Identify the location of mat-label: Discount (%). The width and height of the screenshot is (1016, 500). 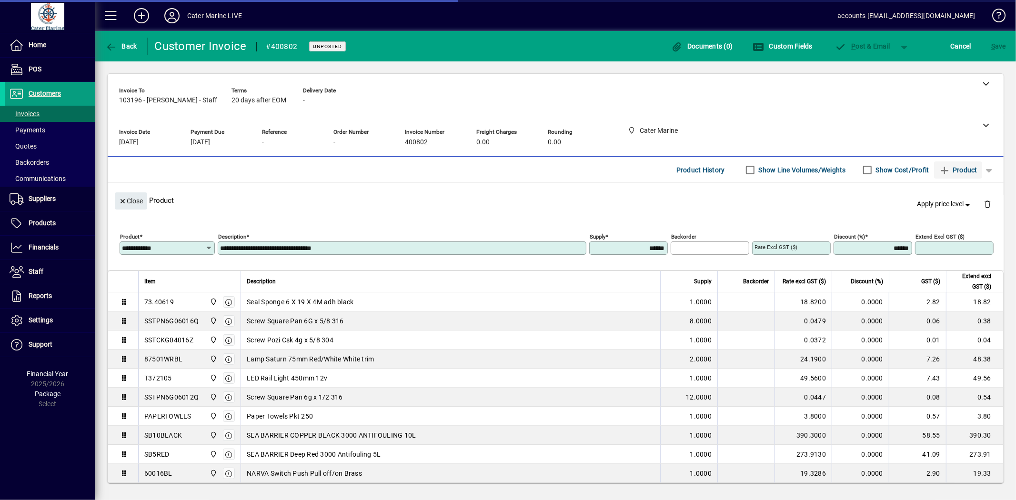
(849, 237).